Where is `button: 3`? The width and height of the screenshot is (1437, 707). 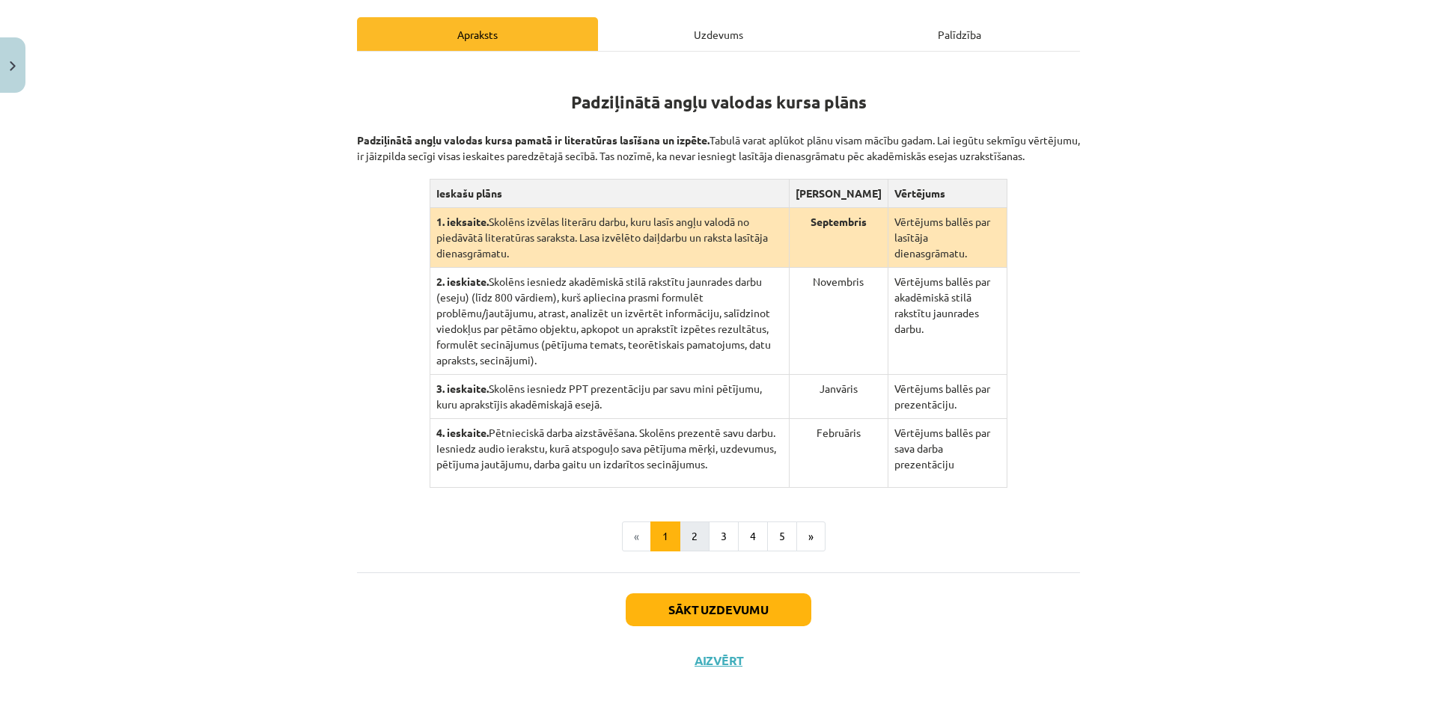
button: 3 is located at coordinates (724, 536).